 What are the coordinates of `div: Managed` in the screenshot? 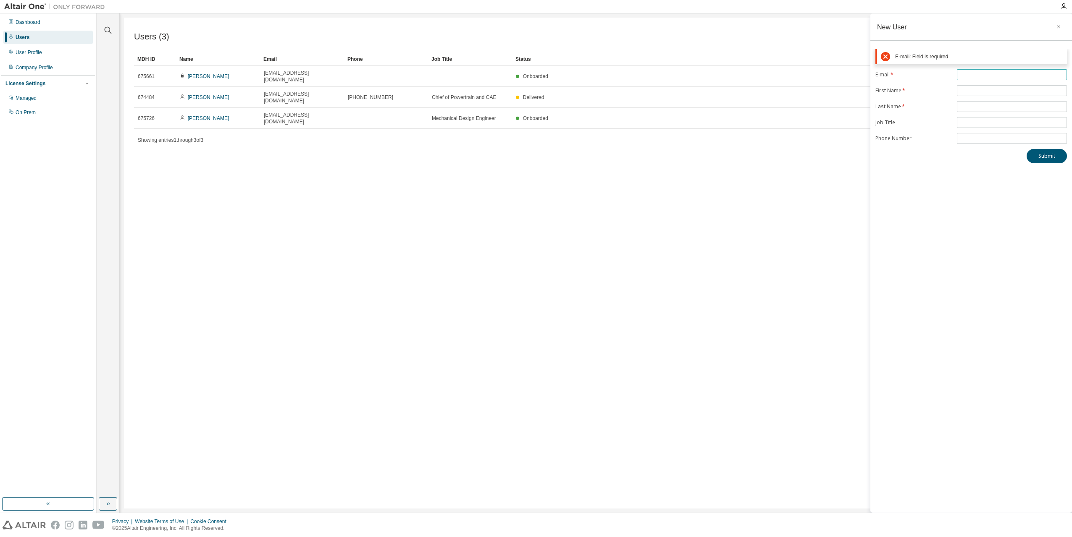 It's located at (26, 98).